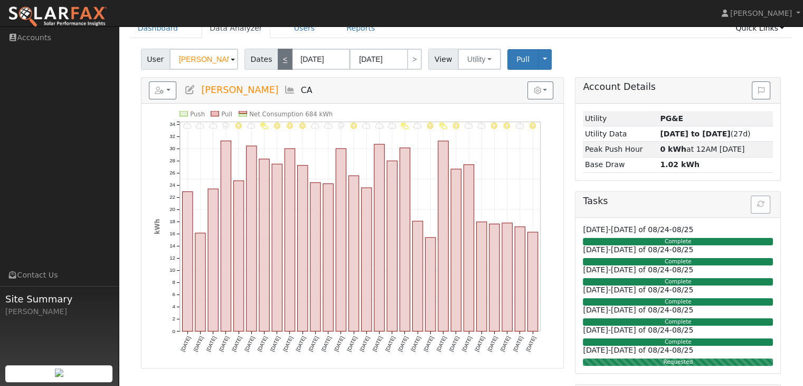  I want to click on strong: 1.02 kWh, so click(680, 164).